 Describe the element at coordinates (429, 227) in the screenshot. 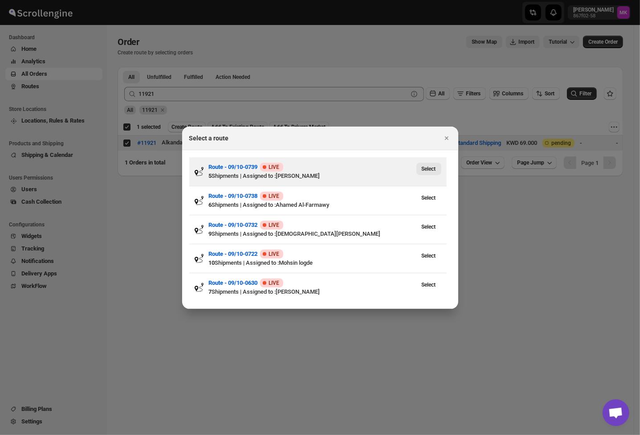

I see `button: View Route - 09/10-0732’s latest order` at that location.